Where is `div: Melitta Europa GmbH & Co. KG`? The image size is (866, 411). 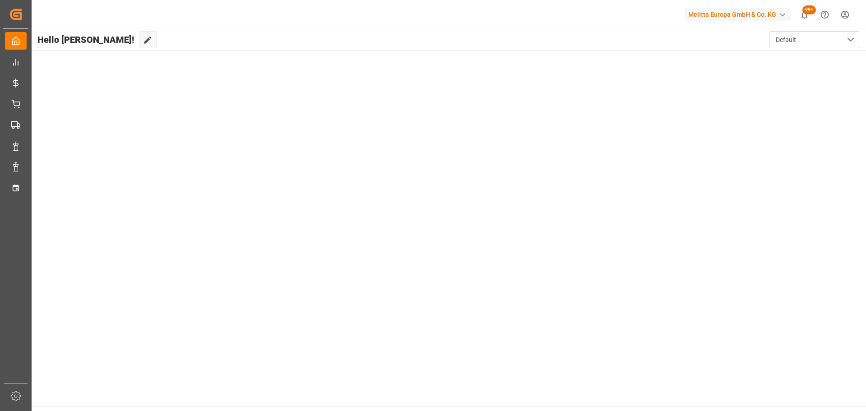 div: Melitta Europa GmbH & Co. KG is located at coordinates (737, 14).